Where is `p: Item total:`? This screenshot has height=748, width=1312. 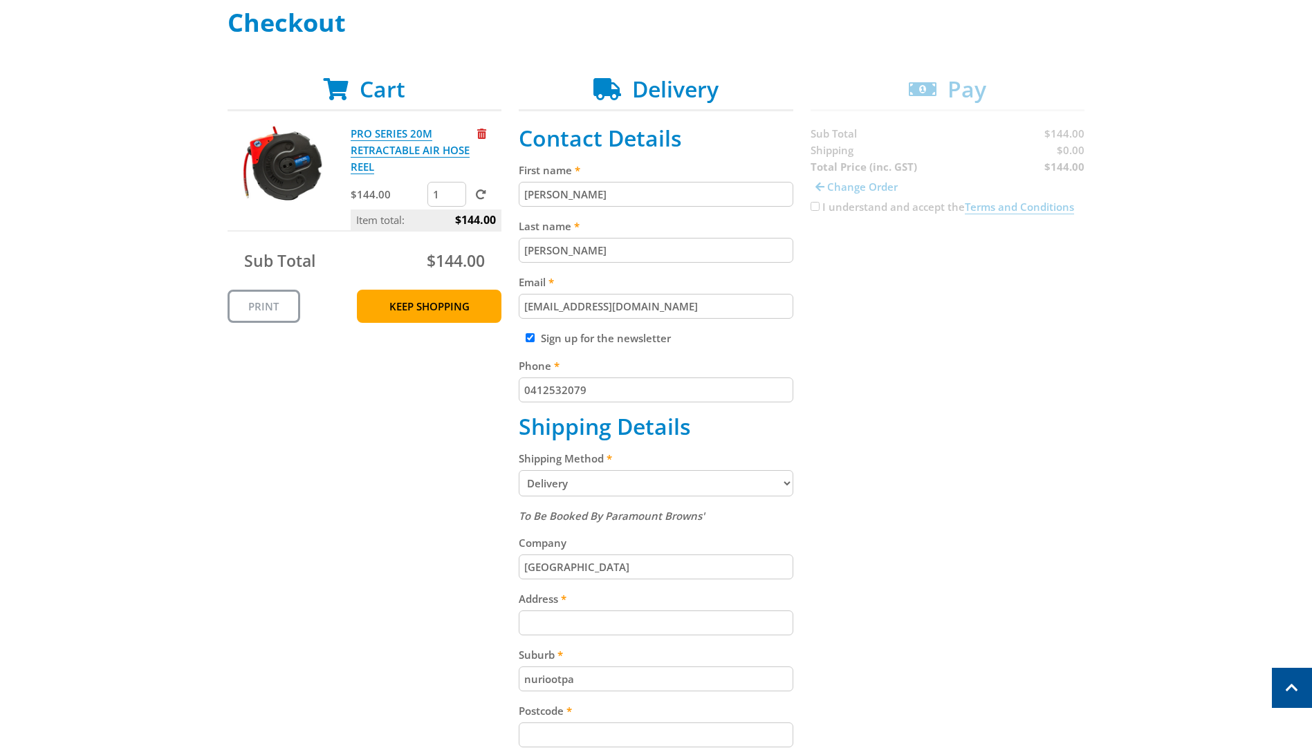
p: Item total: is located at coordinates (426, 220).